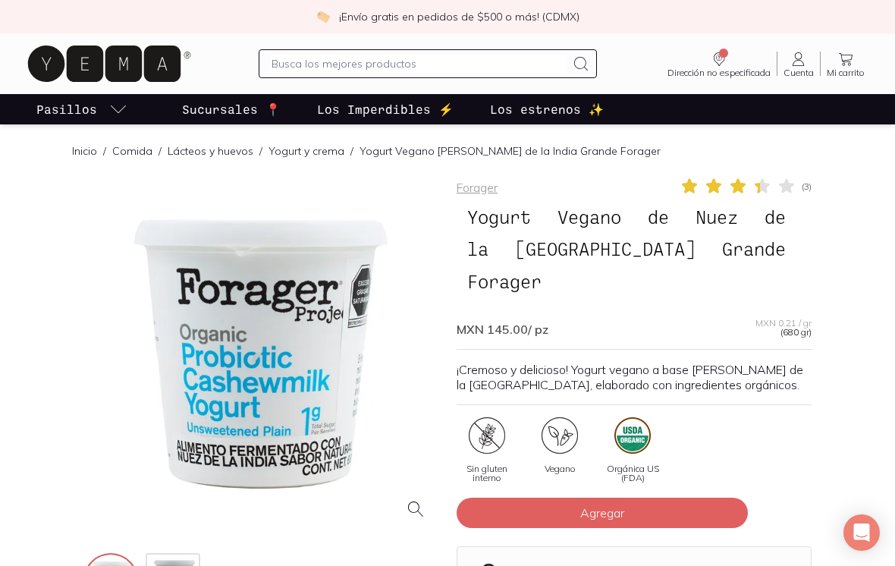 The height and width of the screenshot is (566, 895). Describe the element at coordinates (633, 473) in the screenshot. I see `span: Orgánica US (FDA)` at that location.